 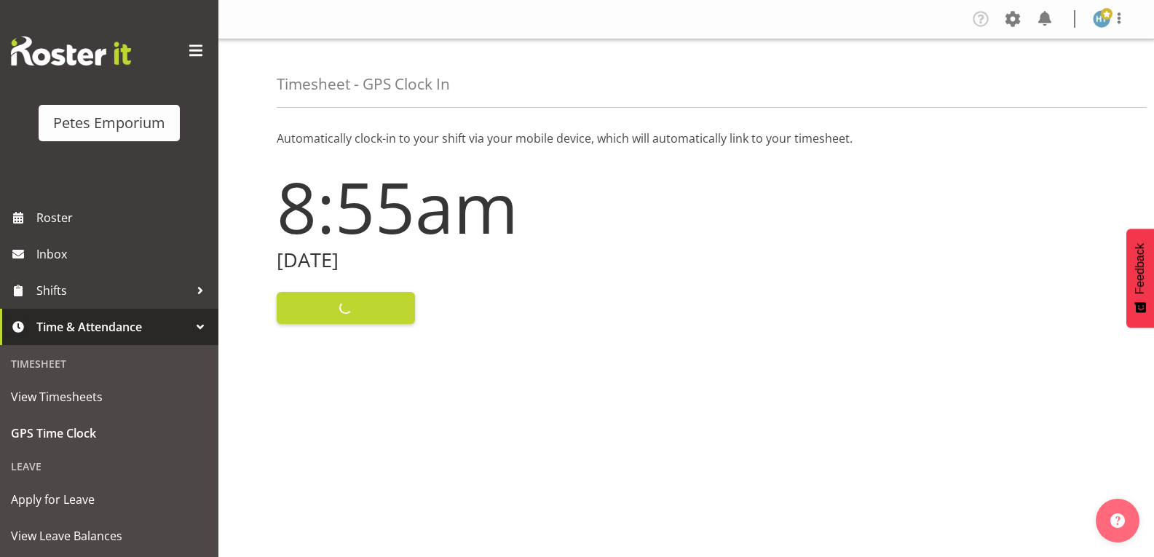 I want to click on img: help-xxl-2.png, so click(x=1117, y=520).